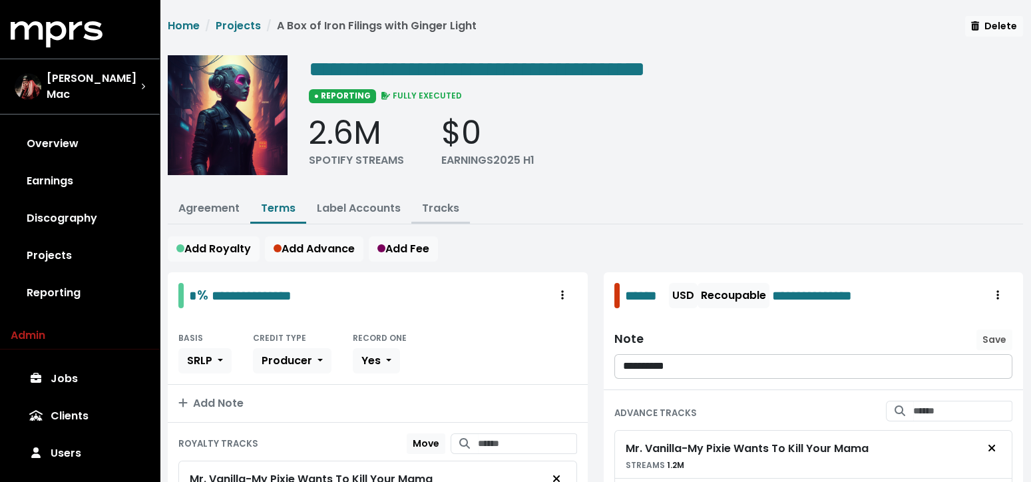 The image size is (1031, 482). I want to click on button: Recoupable, so click(733, 295).